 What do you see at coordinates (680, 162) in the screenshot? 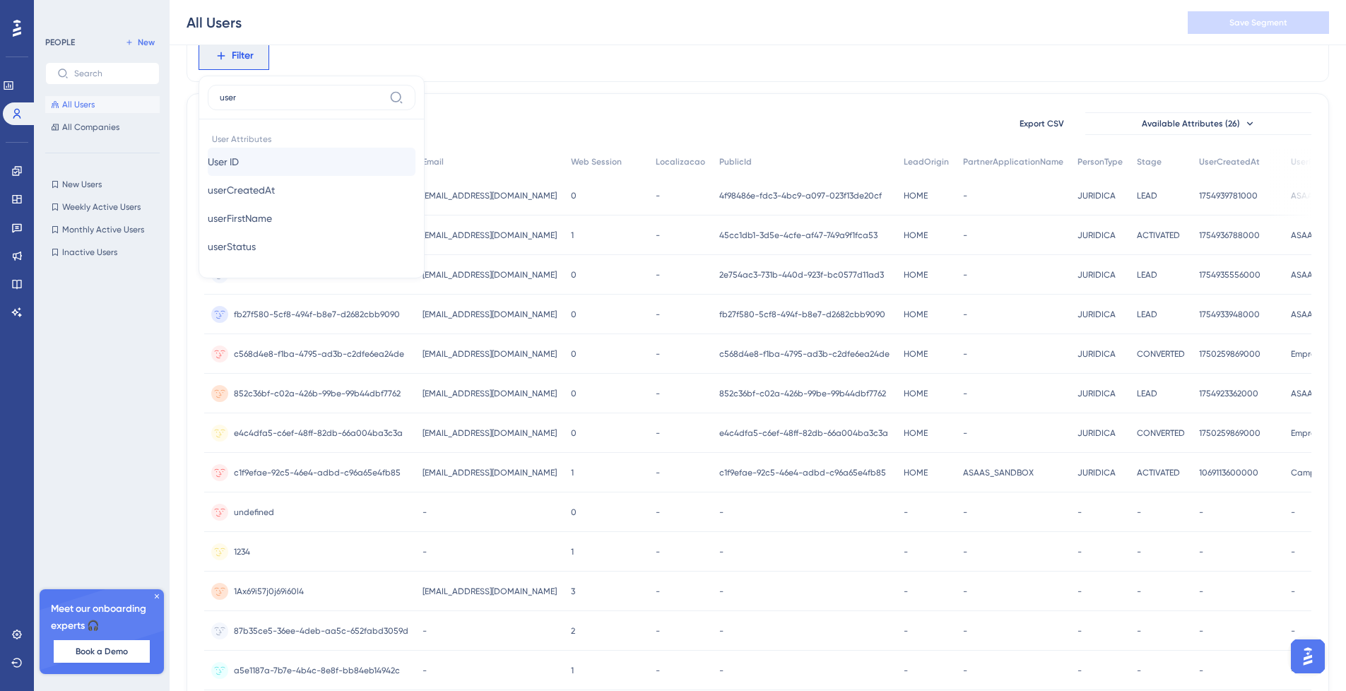
I see `span: Localizacao` at bounding box center [680, 162].